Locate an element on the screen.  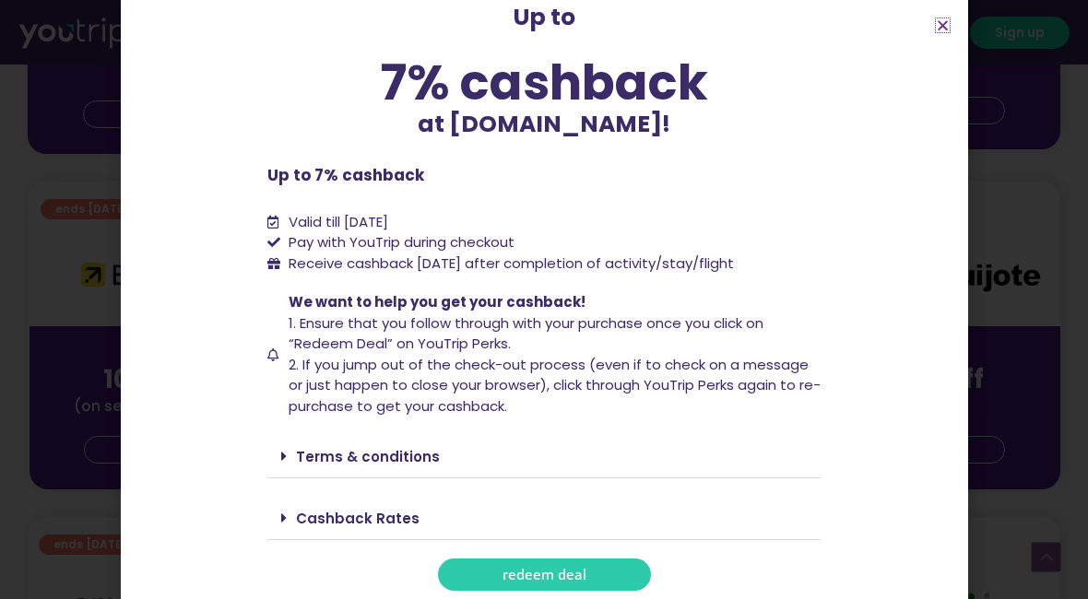
div: 7% cashback is located at coordinates (544, 82).